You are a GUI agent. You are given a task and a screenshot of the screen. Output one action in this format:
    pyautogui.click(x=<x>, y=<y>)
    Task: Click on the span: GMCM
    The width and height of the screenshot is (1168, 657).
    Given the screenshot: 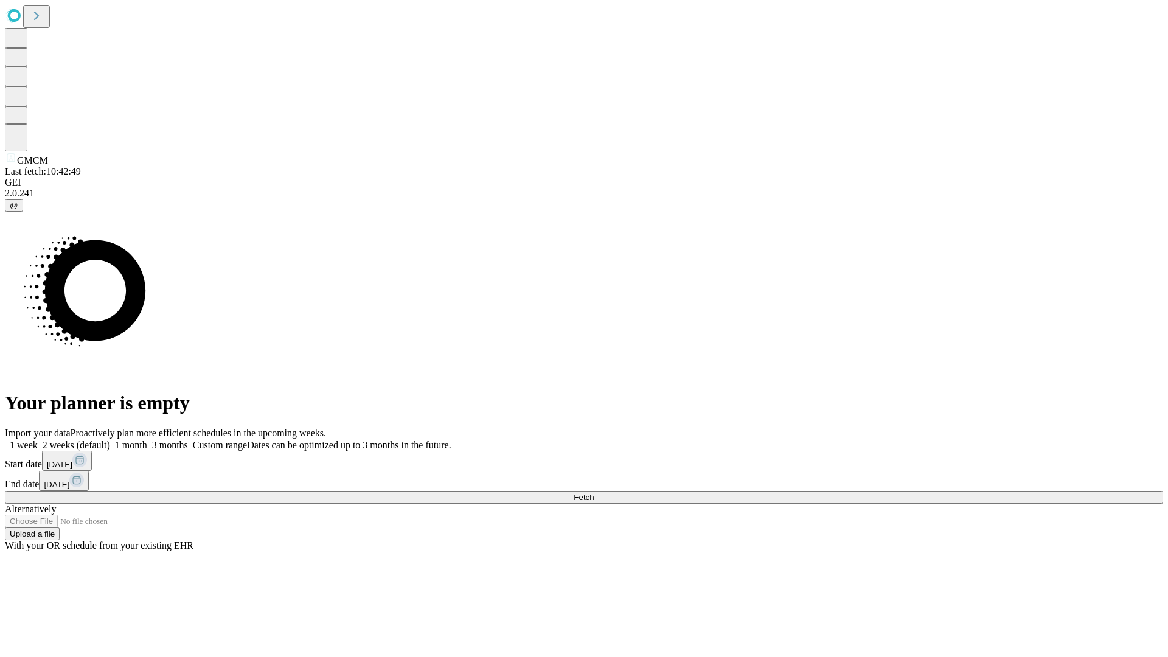 What is the action you would take?
    pyautogui.click(x=32, y=160)
    